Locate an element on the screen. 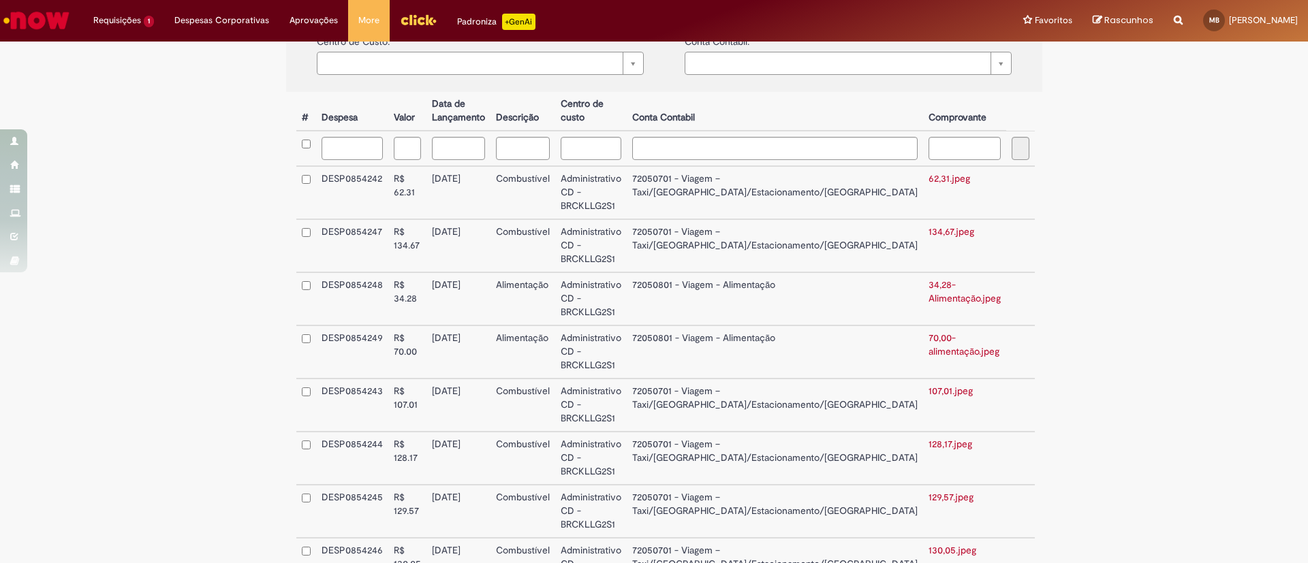 The width and height of the screenshot is (1308, 563). td: DESP0854245 is located at coordinates (352, 512).